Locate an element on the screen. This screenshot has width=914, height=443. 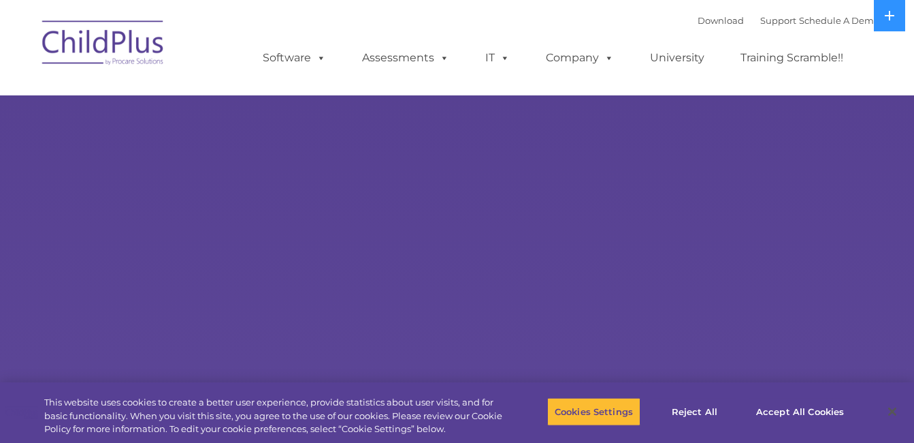
a: Software is located at coordinates (294, 58).